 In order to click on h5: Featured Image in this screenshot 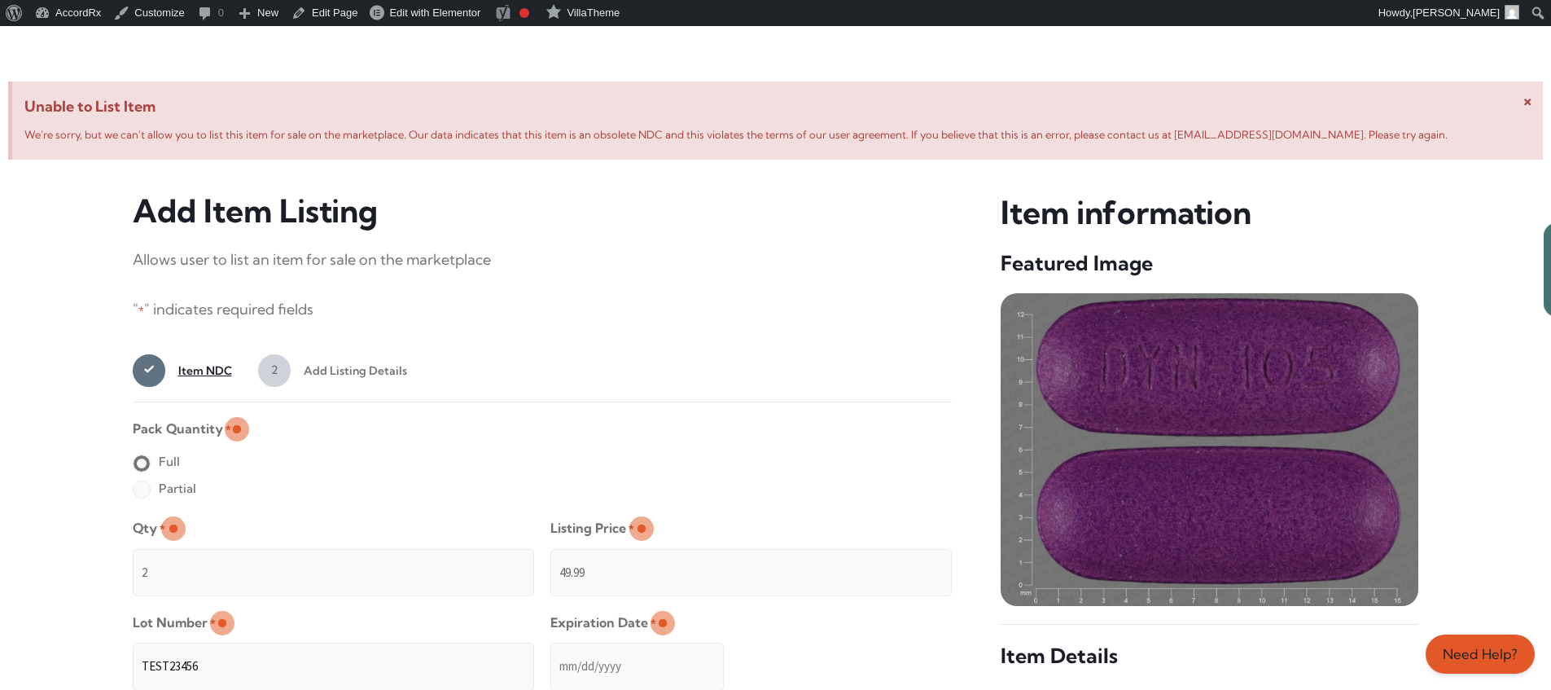, I will do `click(1209, 263)`.